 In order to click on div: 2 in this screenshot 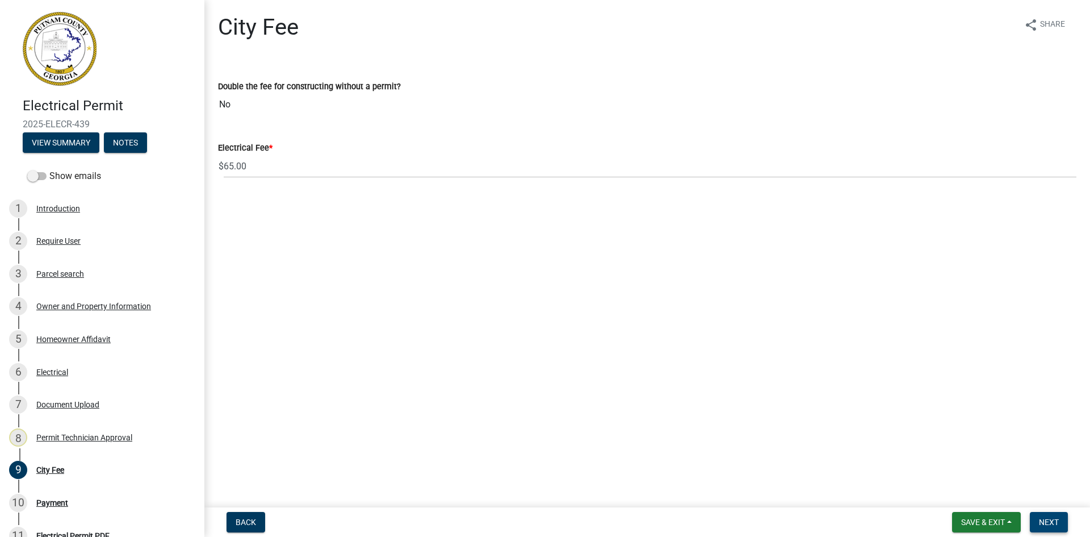, I will do `click(18, 241)`.